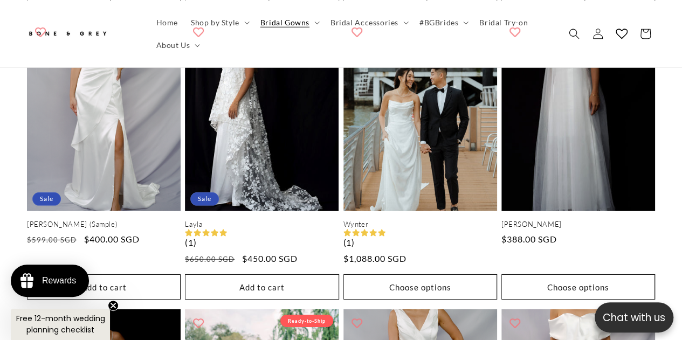 This screenshot has height=340, width=682. What do you see at coordinates (215, 22) in the screenshot?
I see `span: Shop by Style` at bounding box center [215, 22].